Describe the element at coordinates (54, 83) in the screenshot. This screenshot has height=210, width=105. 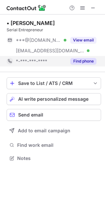
I see `button: save-profile-one-click` at that location.